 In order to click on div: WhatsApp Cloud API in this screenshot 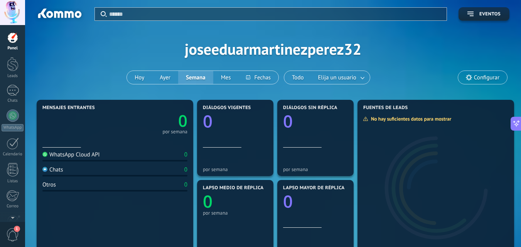, I will do `click(71, 155)`.